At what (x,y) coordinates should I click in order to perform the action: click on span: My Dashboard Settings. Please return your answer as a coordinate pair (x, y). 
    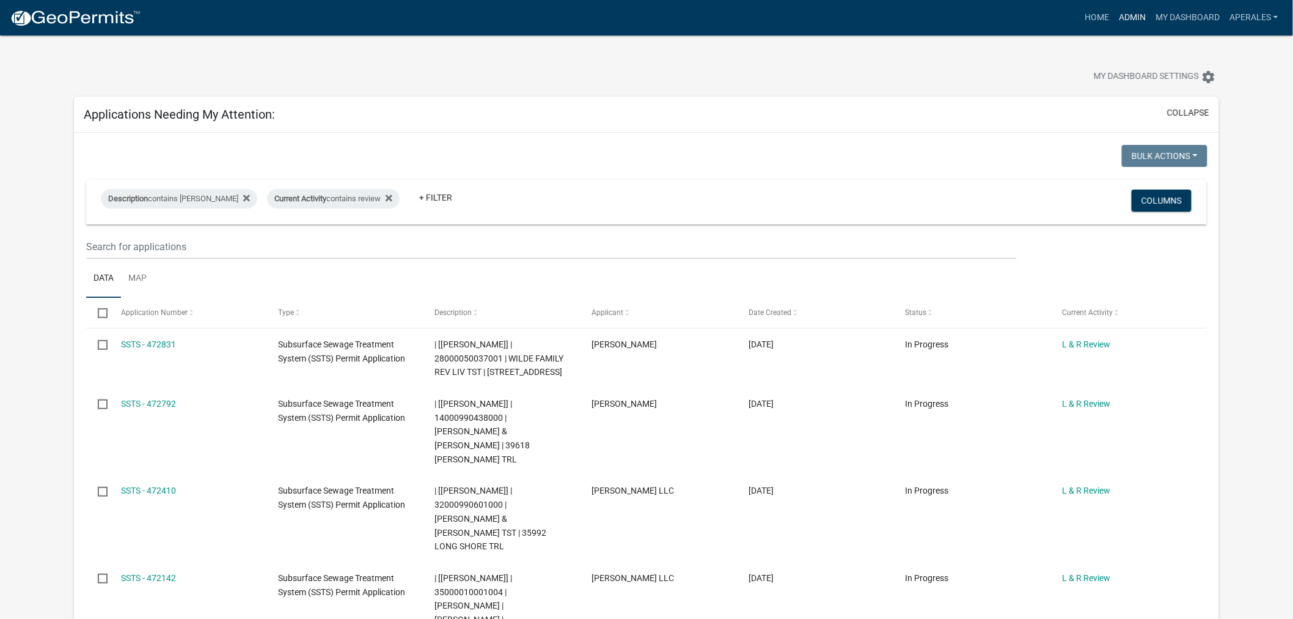
    Looking at the image, I should click on (1147, 77).